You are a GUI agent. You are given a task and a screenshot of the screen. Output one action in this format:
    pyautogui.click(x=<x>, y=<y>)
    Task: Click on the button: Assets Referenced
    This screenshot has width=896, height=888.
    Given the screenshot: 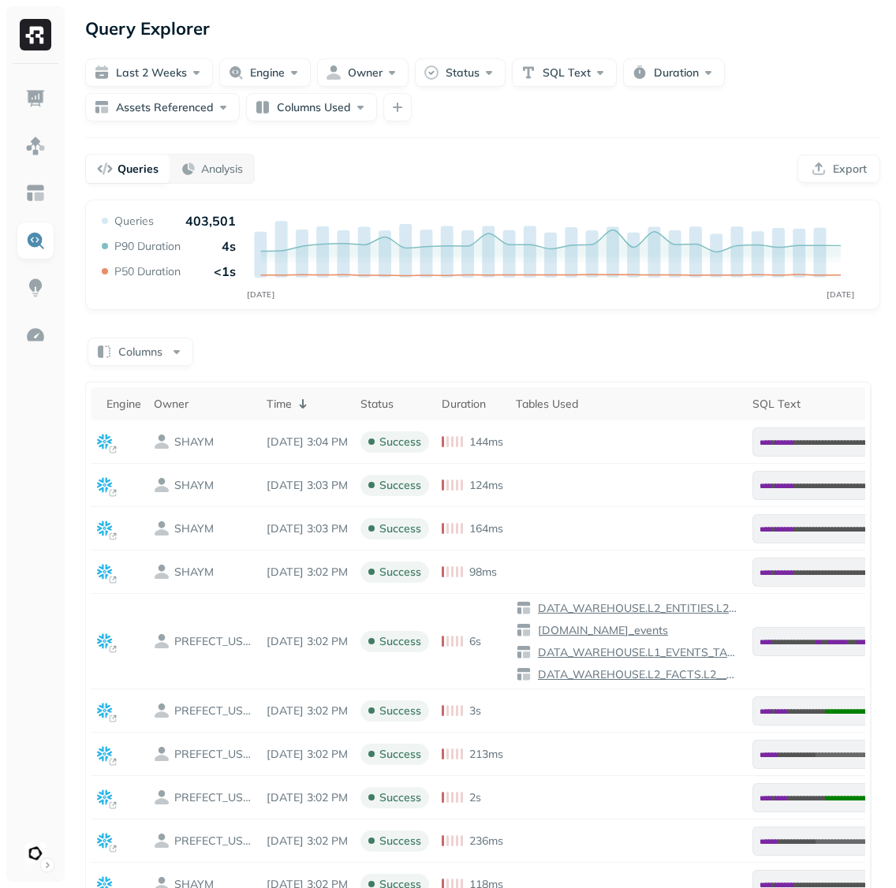 What is the action you would take?
    pyautogui.click(x=162, y=107)
    